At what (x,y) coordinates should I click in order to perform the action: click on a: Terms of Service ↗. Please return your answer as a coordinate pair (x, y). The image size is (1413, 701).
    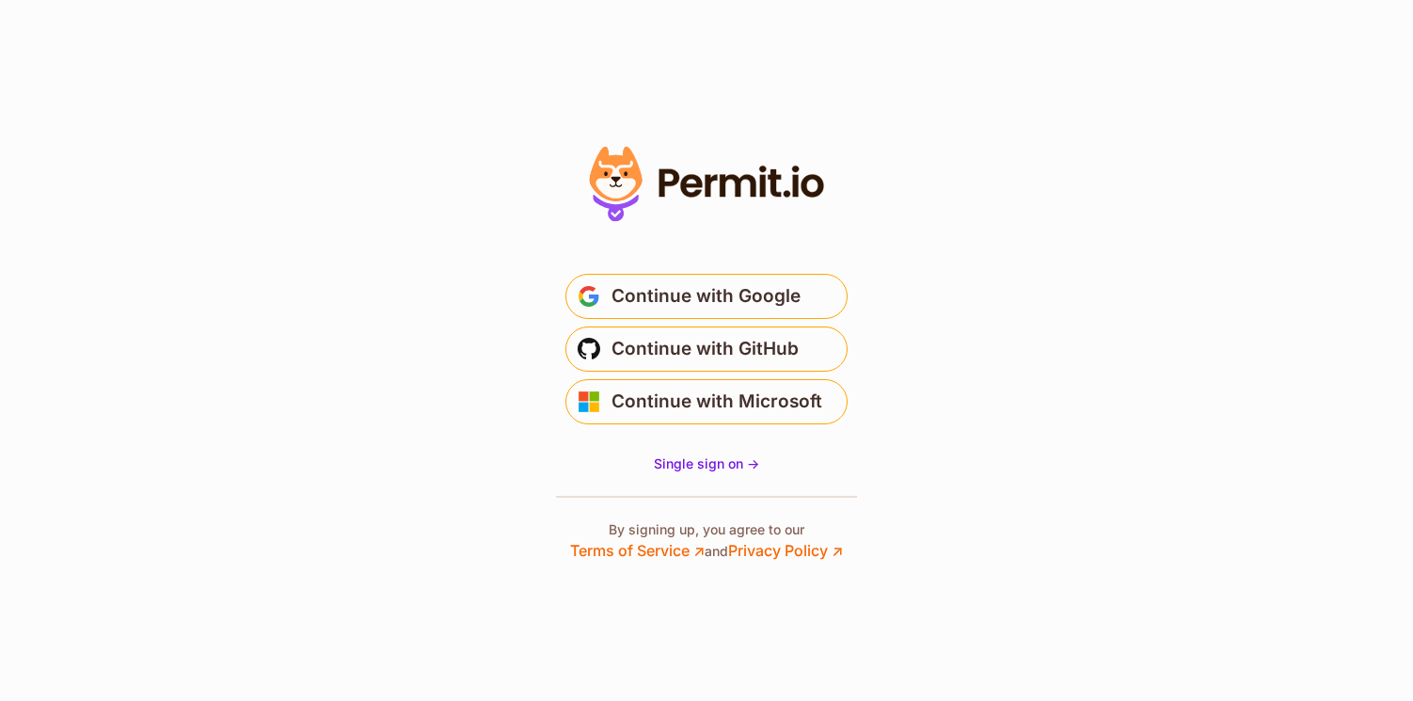
    Looking at the image, I should click on (637, 550).